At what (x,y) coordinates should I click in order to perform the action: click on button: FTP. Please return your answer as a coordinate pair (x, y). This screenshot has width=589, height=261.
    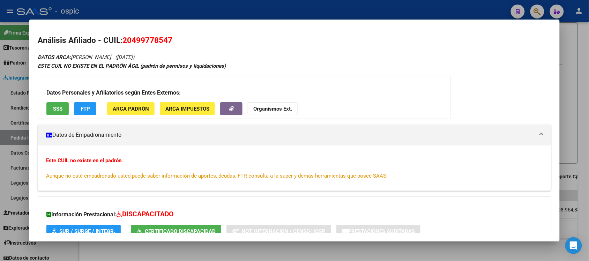
    Looking at the image, I should click on (85, 108).